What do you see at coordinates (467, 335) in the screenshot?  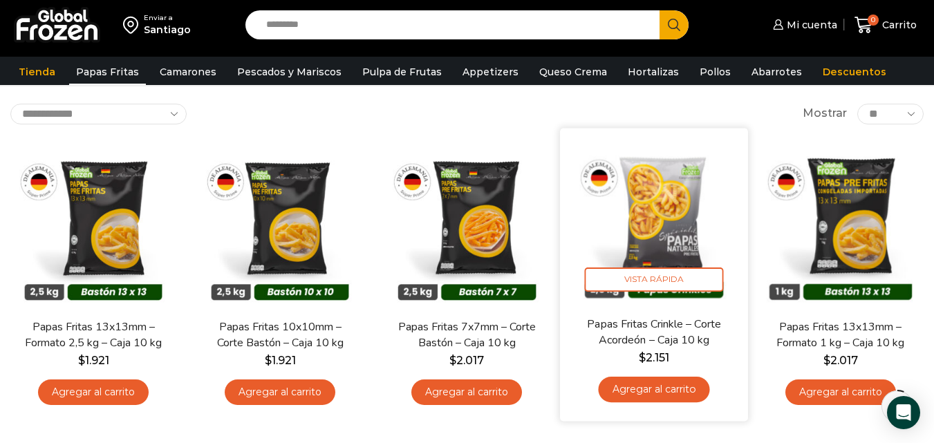 I see `a: Papas Fritas 7x7mm – Corte Bastón – Caja 10 kg` at bounding box center [467, 335].